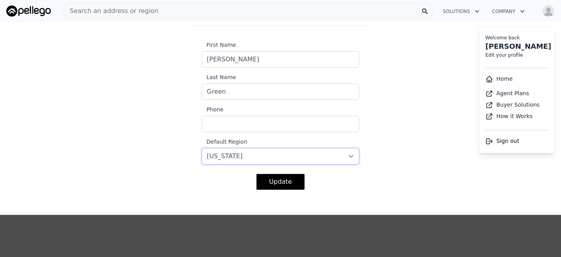 This screenshot has width=561, height=257. What do you see at coordinates (28, 11) in the screenshot?
I see `img: Pellego` at bounding box center [28, 11].